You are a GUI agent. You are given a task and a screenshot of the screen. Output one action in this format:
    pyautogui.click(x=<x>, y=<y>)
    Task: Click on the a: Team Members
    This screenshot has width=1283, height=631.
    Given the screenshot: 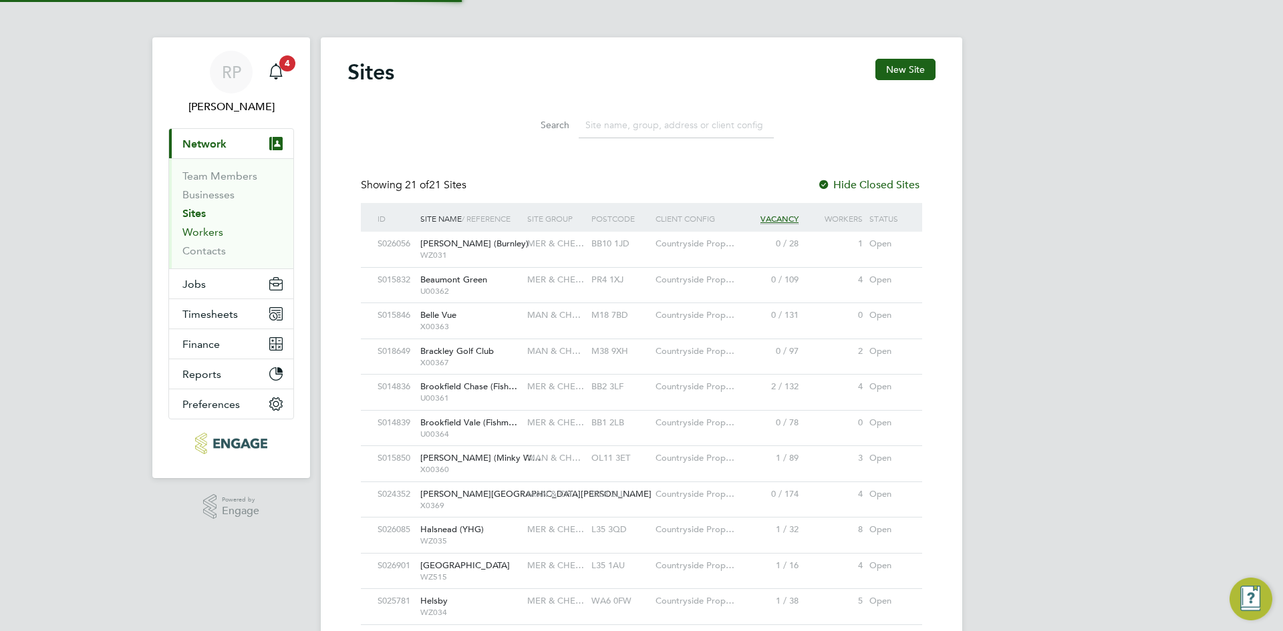 What is the action you would take?
    pyautogui.click(x=220, y=176)
    